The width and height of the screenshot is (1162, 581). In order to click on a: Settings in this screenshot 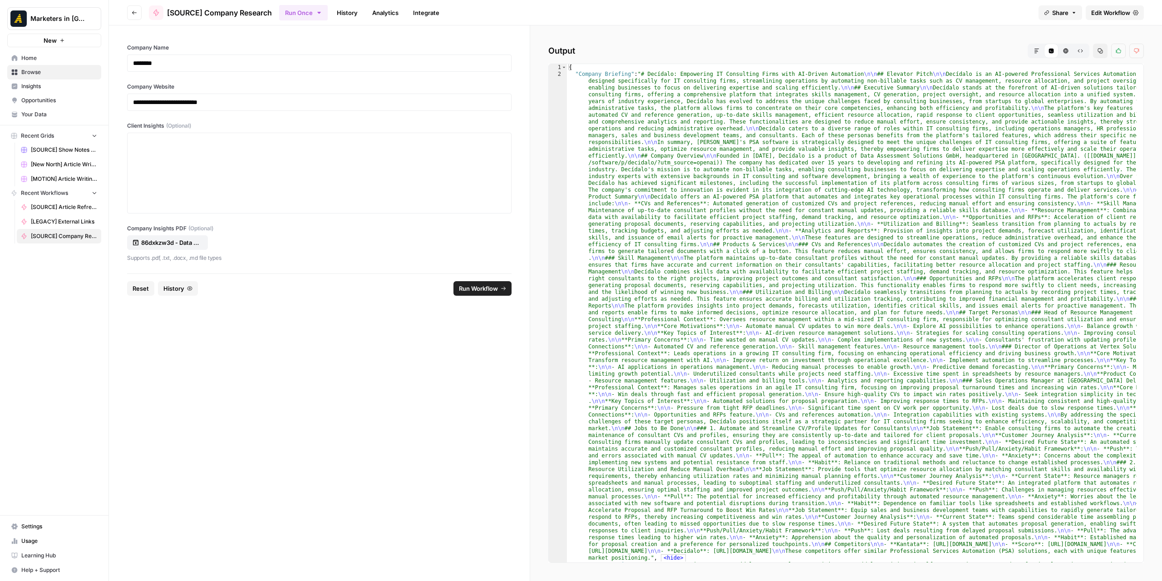, I will do `click(54, 526)`.